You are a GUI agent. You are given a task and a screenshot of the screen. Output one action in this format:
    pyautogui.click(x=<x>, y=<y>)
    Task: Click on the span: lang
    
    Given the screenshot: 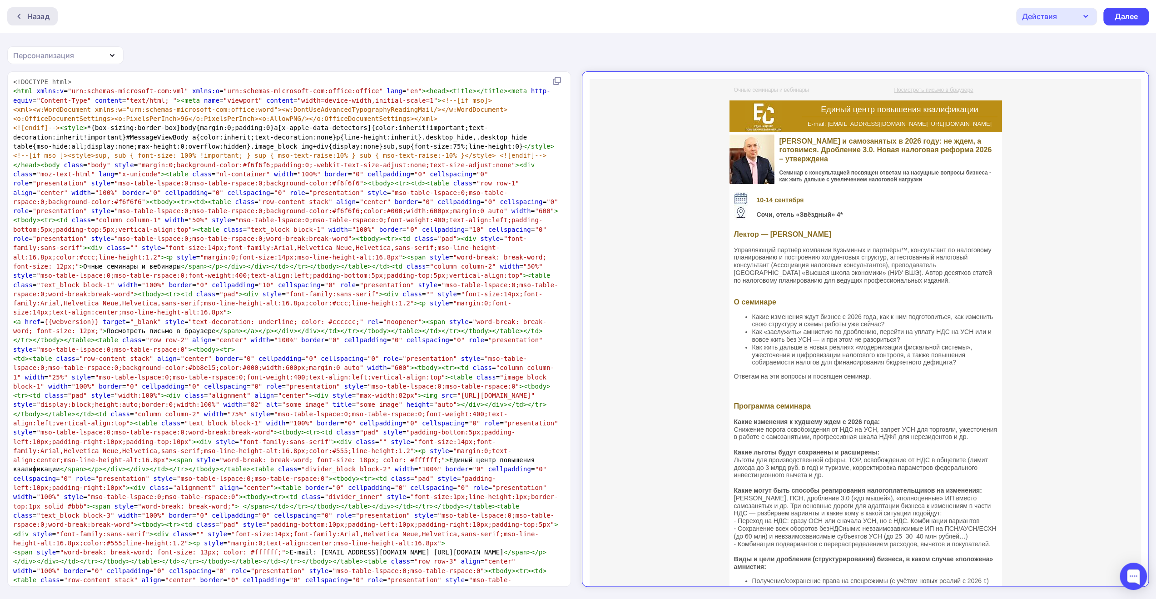 What is the action you would take?
    pyautogui.click(x=395, y=91)
    